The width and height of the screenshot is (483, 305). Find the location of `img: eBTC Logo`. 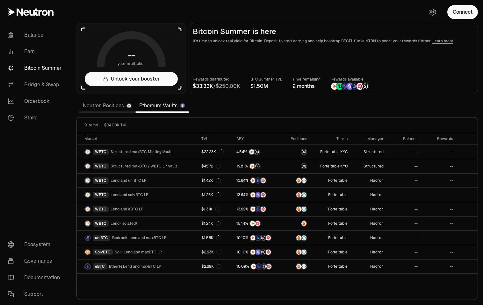

img: eBTC Logo is located at coordinates (88, 267).